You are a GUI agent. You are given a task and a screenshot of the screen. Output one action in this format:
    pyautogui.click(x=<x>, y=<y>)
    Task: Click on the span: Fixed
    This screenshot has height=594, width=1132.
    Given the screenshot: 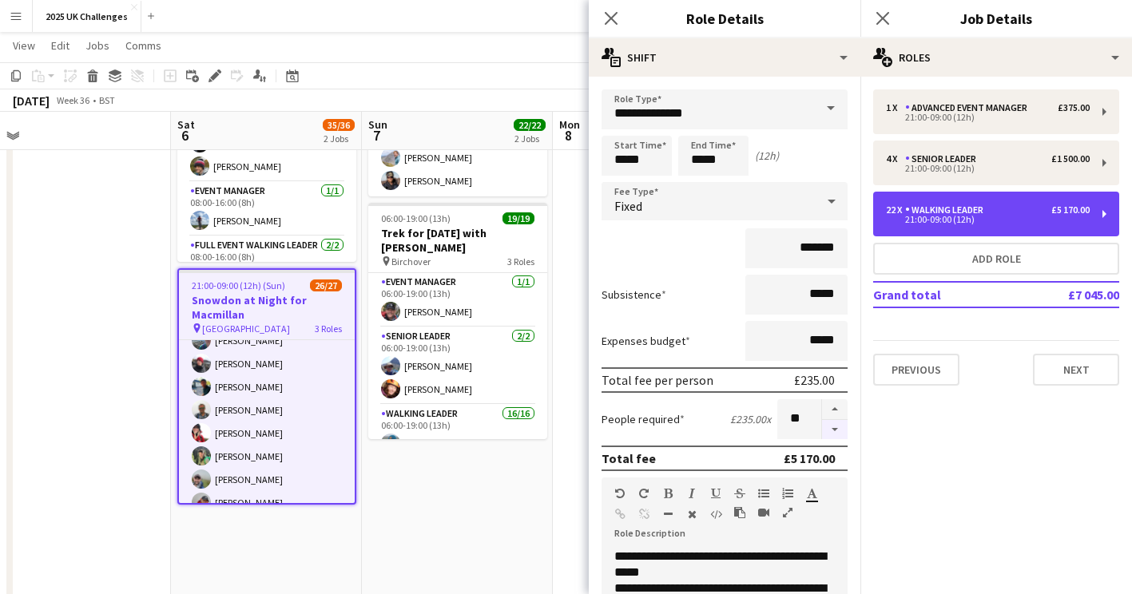 What is the action you would take?
    pyautogui.click(x=628, y=206)
    